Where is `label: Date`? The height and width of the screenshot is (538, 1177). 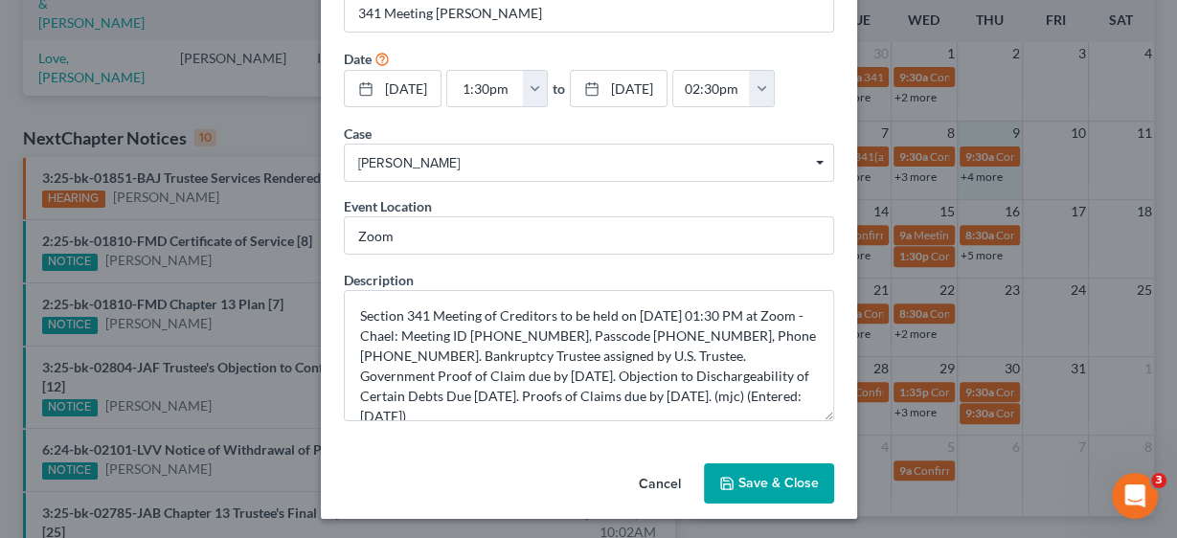 label: Date is located at coordinates (357, 58).